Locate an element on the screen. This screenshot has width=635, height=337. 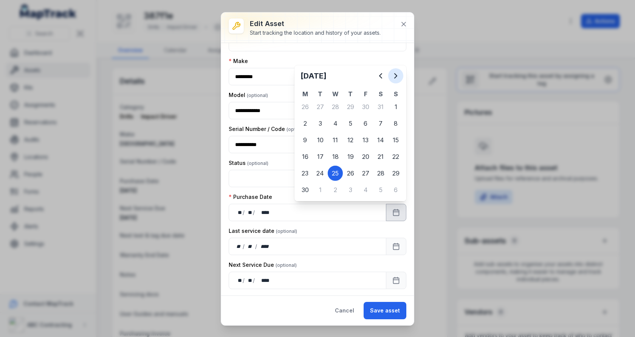
div: Sunday 29 June 2025 is located at coordinates (396, 173).